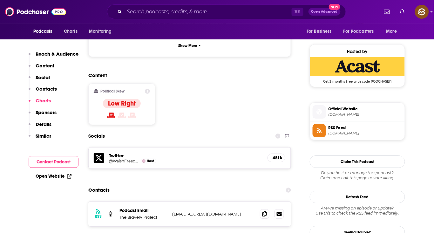  What do you see at coordinates (43, 100) in the screenshot?
I see `p: Charts` at bounding box center [43, 100].